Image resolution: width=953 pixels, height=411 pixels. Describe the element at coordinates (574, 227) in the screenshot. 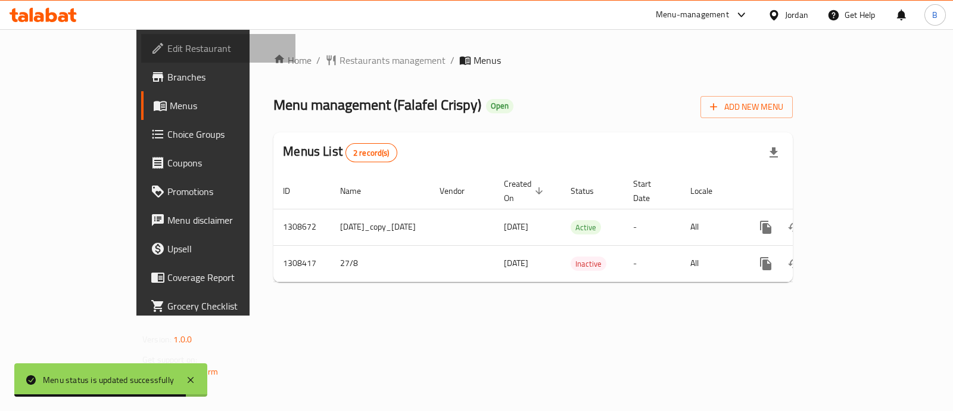

I see `table: enhanced table` at that location.